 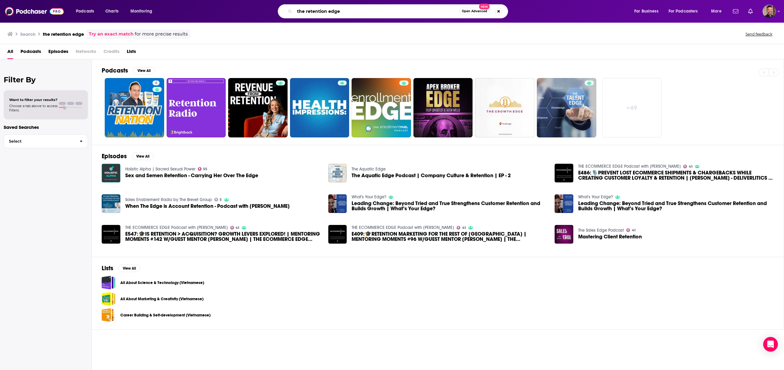 I want to click on a: Sales Enablement Radio by The Brevet Group, so click(x=168, y=200).